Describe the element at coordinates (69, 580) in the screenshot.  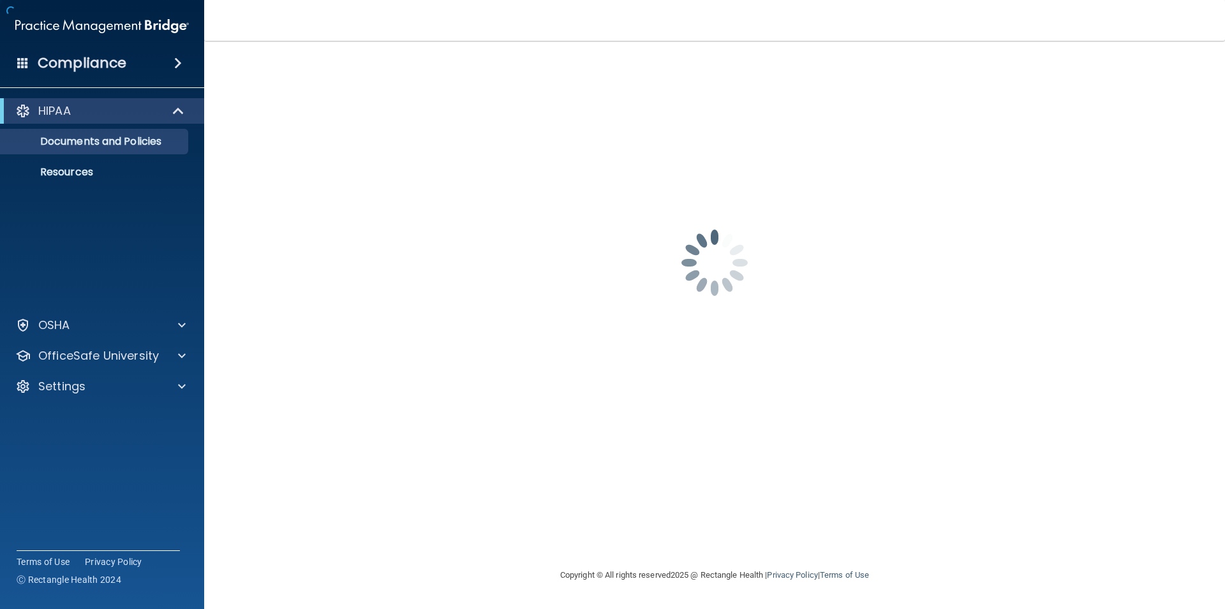
I see `span: Ⓒ Rectangle Health 2024` at that location.